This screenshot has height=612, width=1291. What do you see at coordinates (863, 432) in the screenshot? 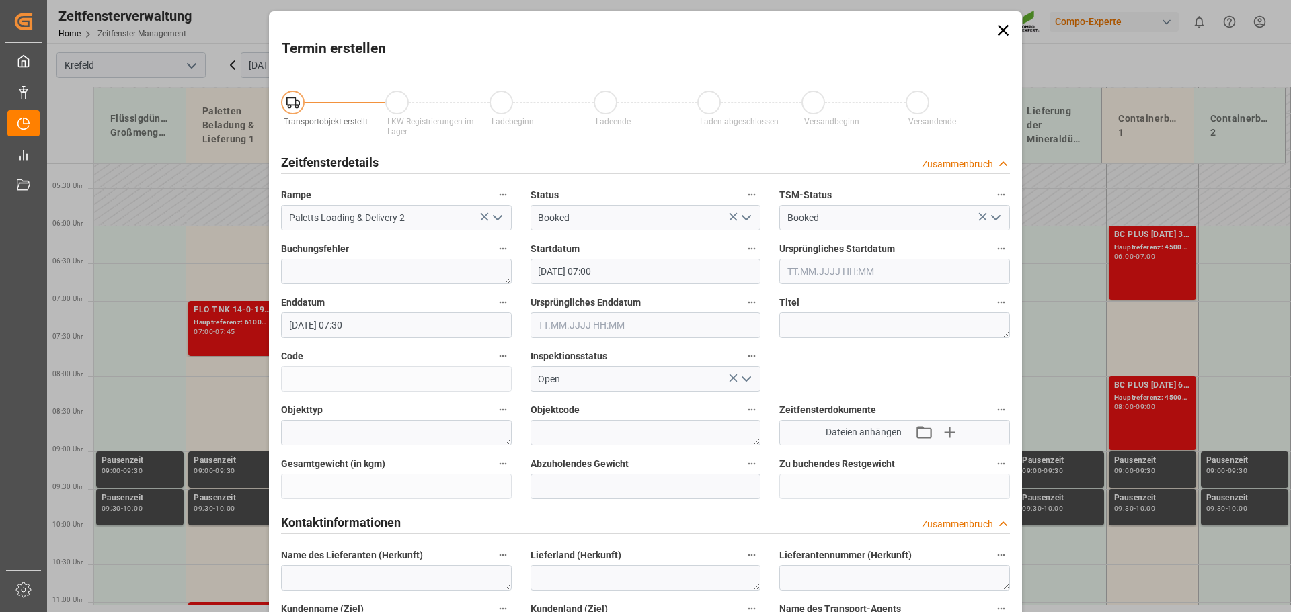
I see `font: Dateien anhängen` at bounding box center [863, 432].